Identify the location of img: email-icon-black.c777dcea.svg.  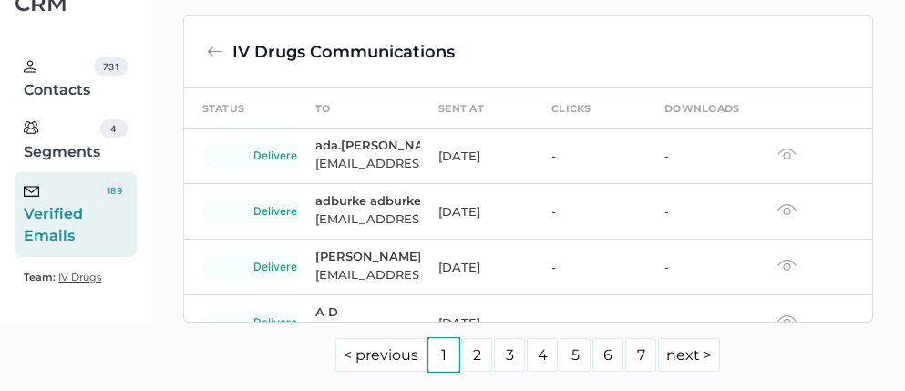
(31, 191).